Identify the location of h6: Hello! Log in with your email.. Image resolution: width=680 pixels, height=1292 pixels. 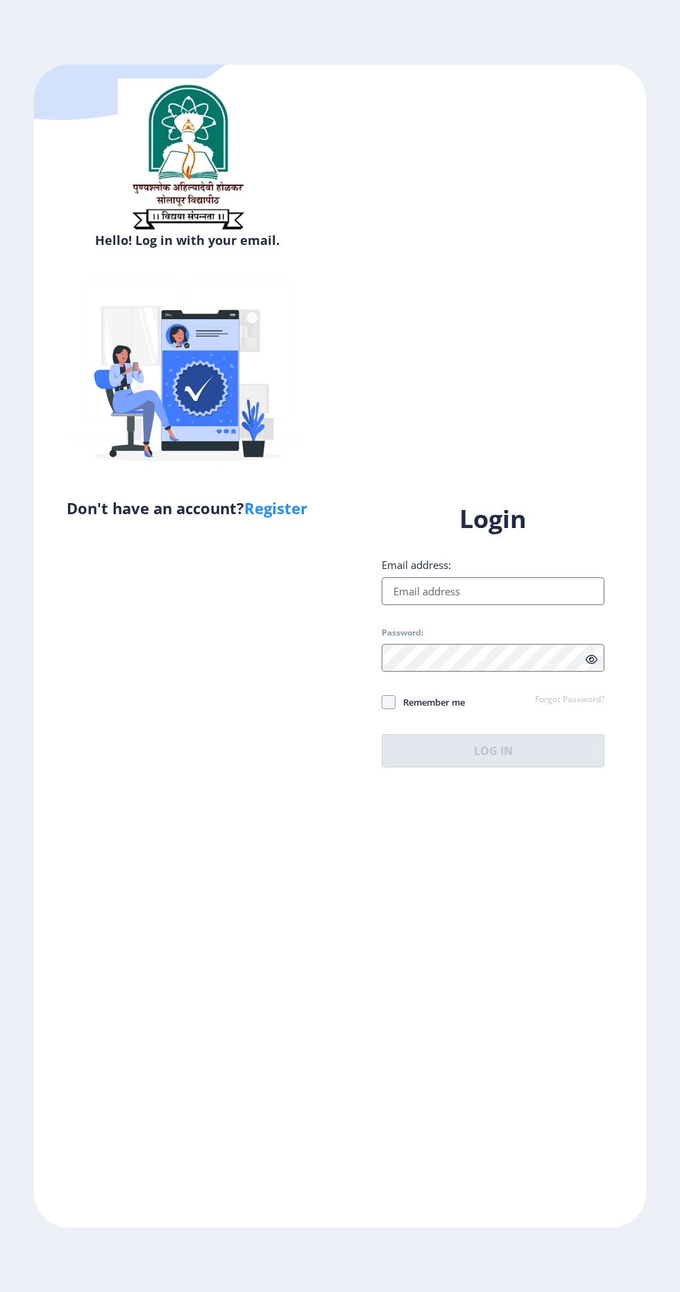
(187, 240).